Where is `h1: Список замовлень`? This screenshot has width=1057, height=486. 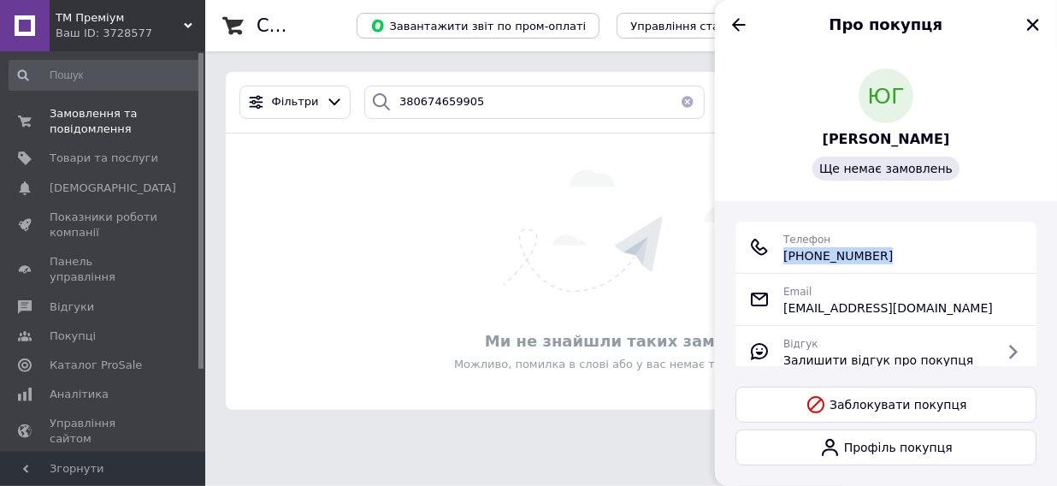 h1: Список замовлень is located at coordinates (343, 26).